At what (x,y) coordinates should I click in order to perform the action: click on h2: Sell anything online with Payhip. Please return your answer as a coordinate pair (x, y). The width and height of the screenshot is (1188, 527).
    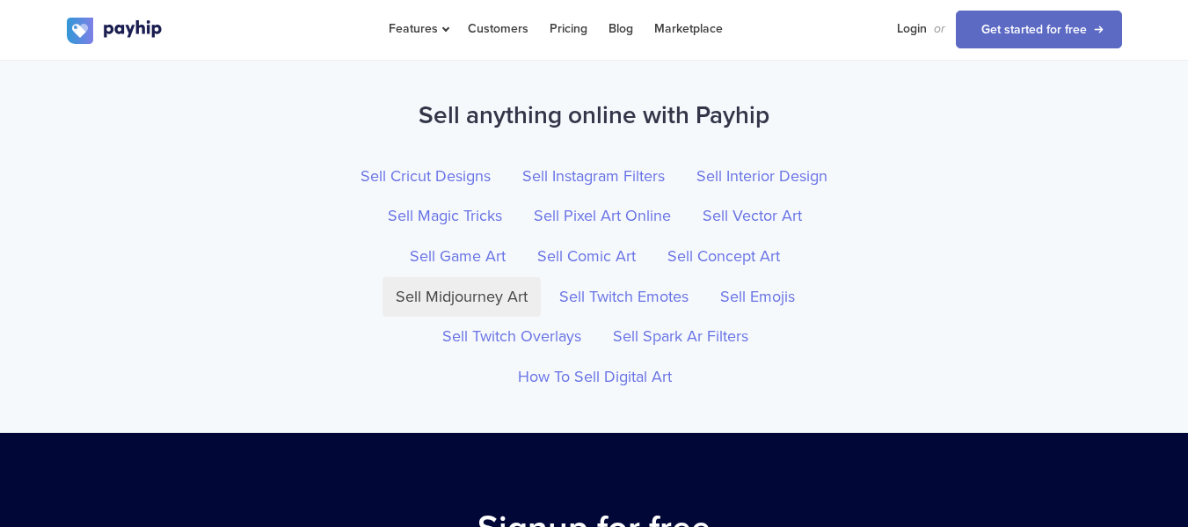
    Looking at the image, I should click on (594, 115).